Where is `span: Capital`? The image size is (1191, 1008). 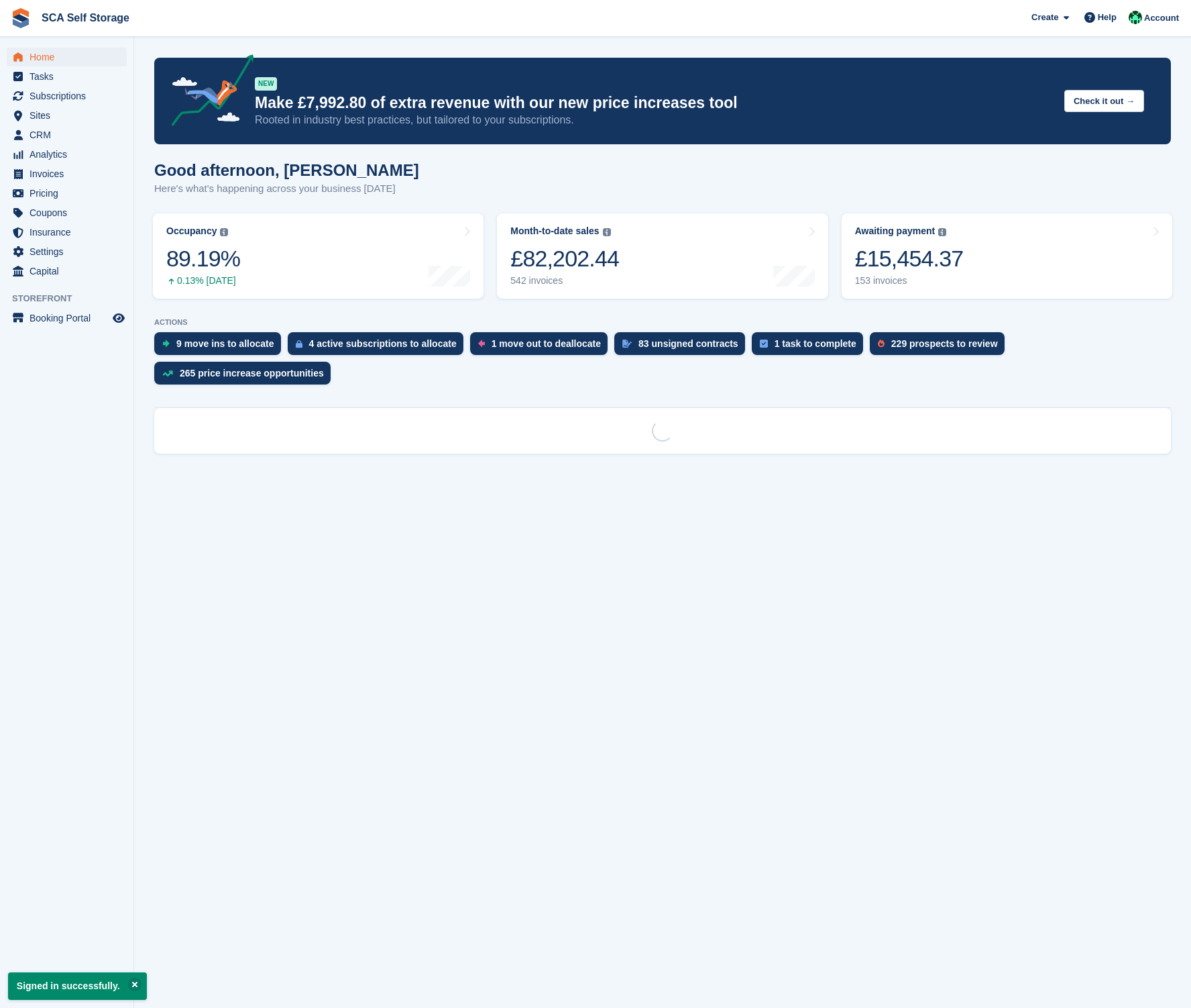
span: Capital is located at coordinates (70, 271).